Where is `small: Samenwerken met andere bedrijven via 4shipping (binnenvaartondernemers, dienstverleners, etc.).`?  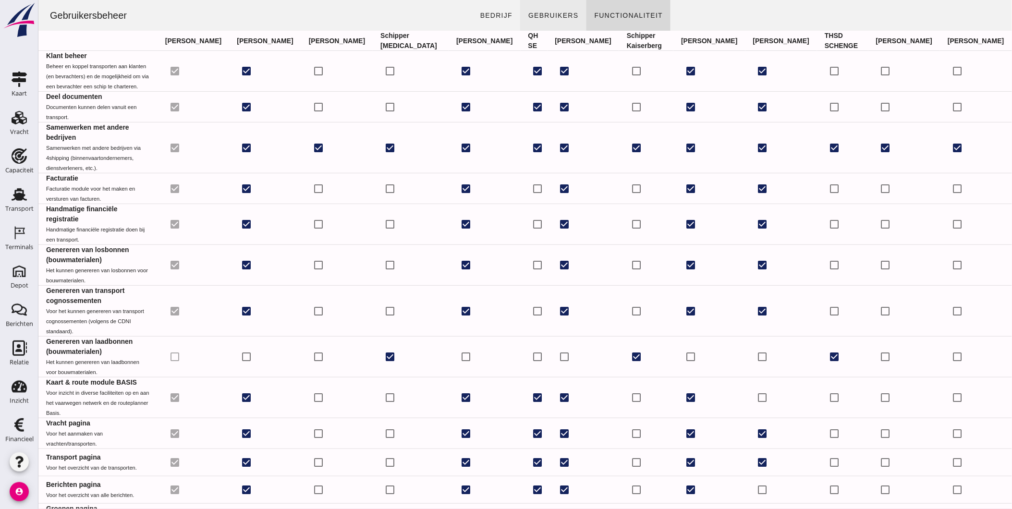 small: Samenwerken met andere bedrijven via 4shipping (binnenvaartondernemers, dienstverleners, etc.). is located at coordinates (55, 158).